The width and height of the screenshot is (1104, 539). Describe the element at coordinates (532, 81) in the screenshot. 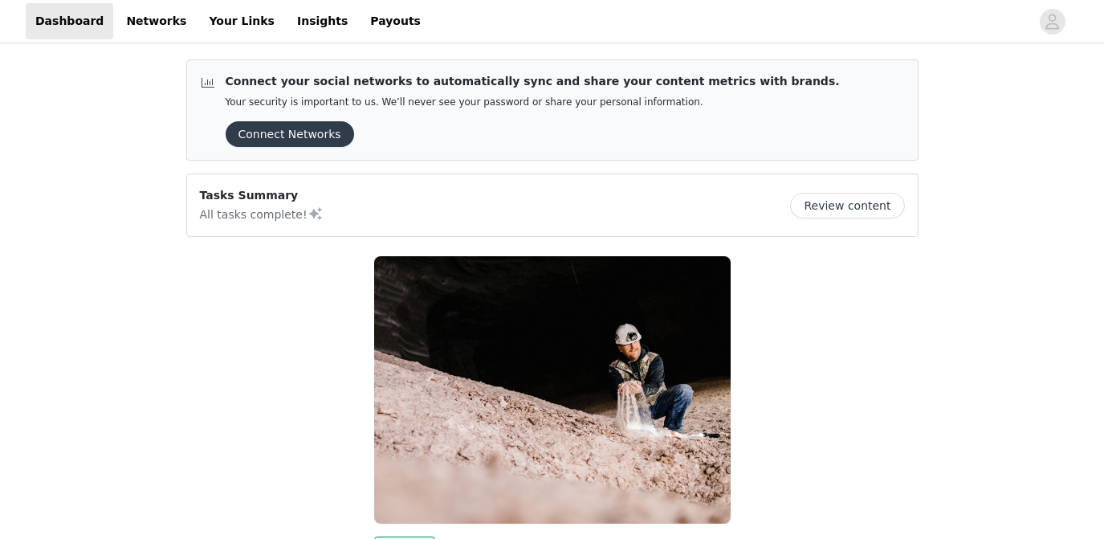

I see `p: Connect your social networks to automatically sync and share your content metrics with brands.` at that location.